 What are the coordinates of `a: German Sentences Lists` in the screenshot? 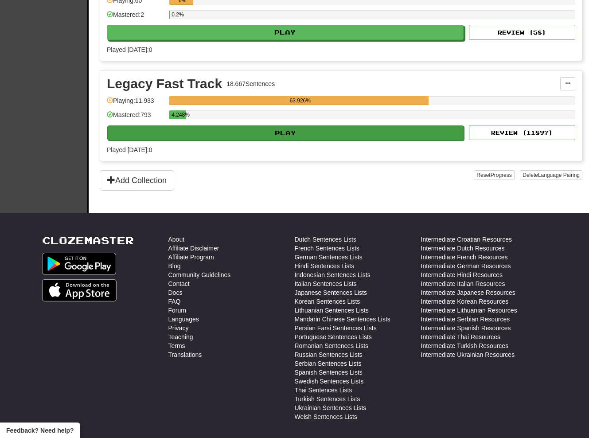 It's located at (328, 257).